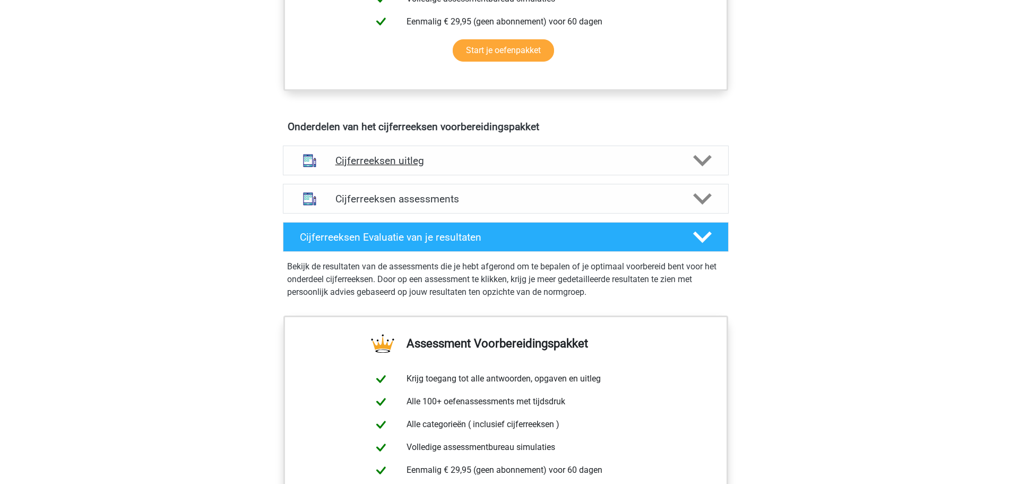  I want to click on h4: Cijferreeksen uitleg, so click(506, 160).